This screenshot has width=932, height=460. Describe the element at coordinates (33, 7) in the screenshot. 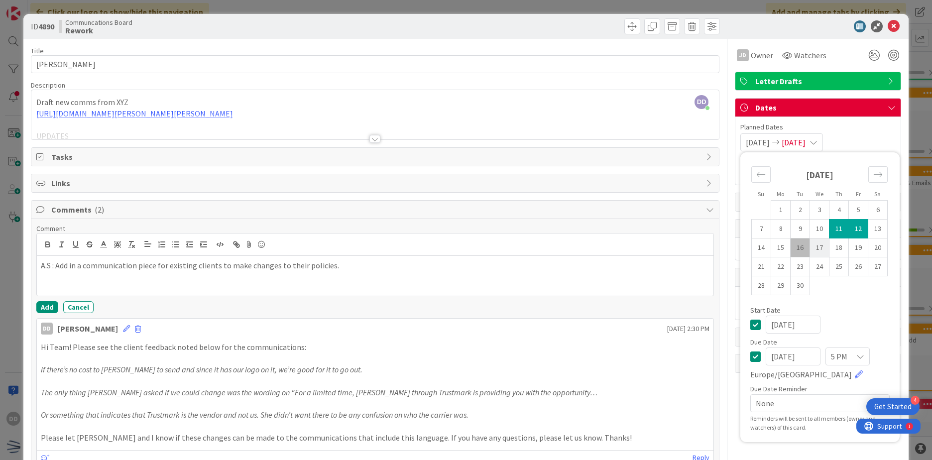

I see `span: Support` at that location.